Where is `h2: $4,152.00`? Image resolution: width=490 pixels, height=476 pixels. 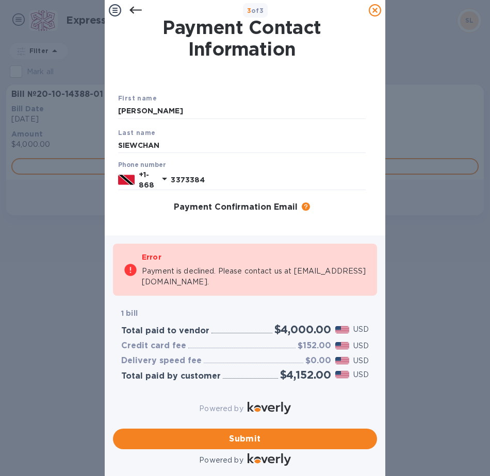
h2: $4,152.00 is located at coordinates (305, 375).